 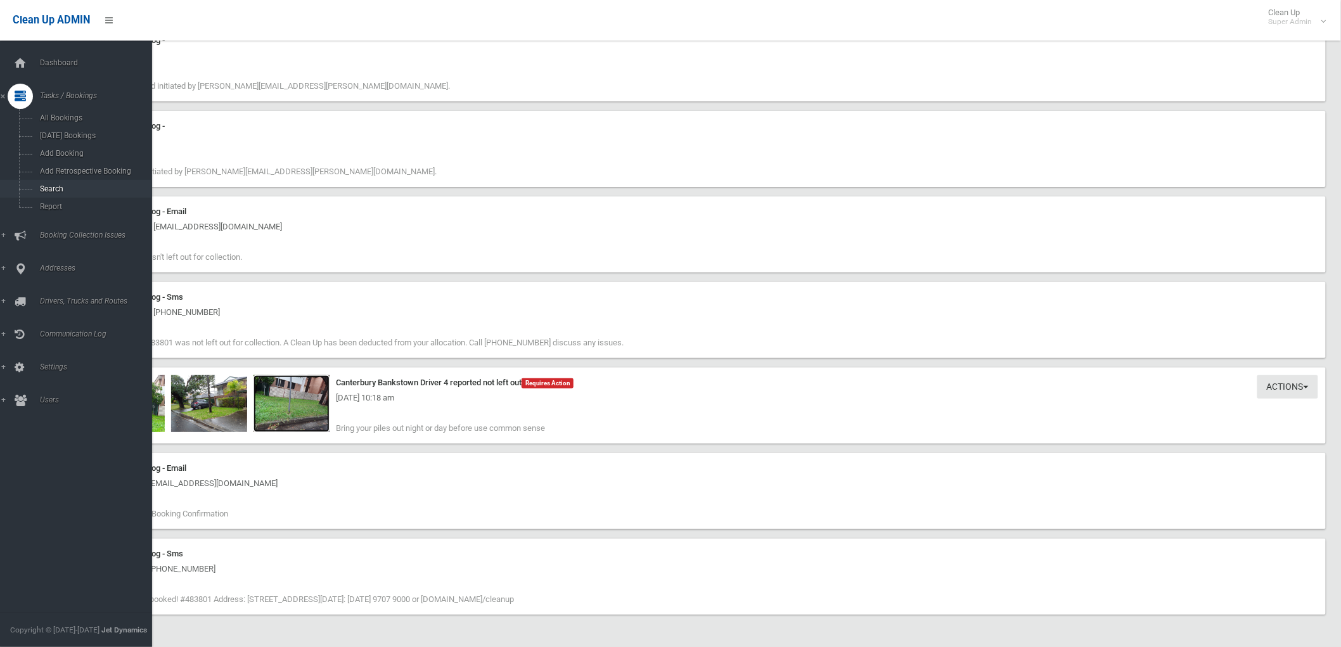 What do you see at coordinates (94, 189) in the screenshot?
I see `span: Search` at bounding box center [94, 189].